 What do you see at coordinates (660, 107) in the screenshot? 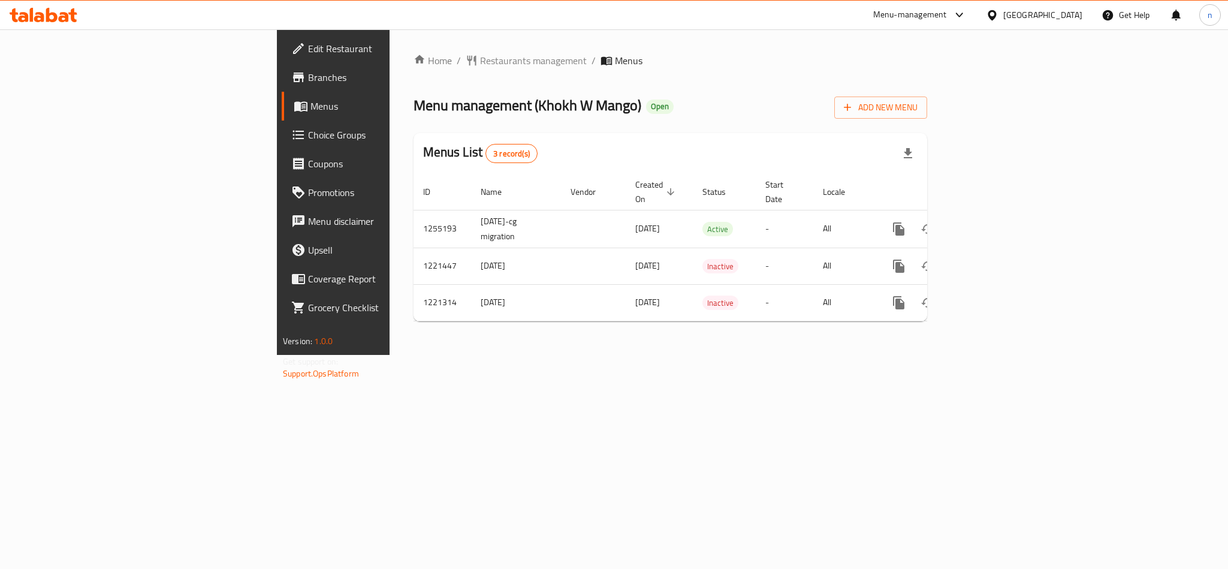
I see `div: Open` at bounding box center [660, 107].